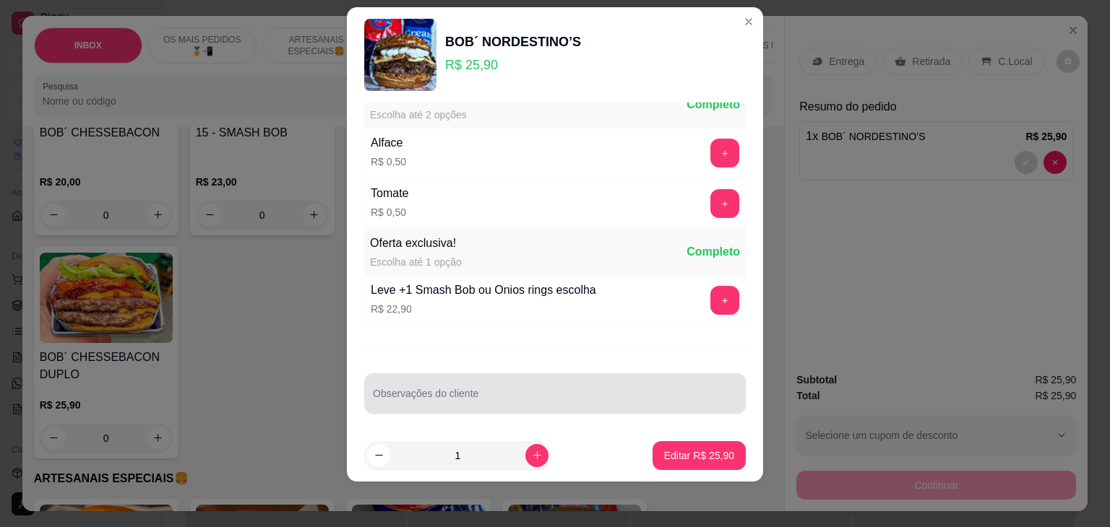  I want to click on div: Escolha até 1 opção, so click(415, 262).